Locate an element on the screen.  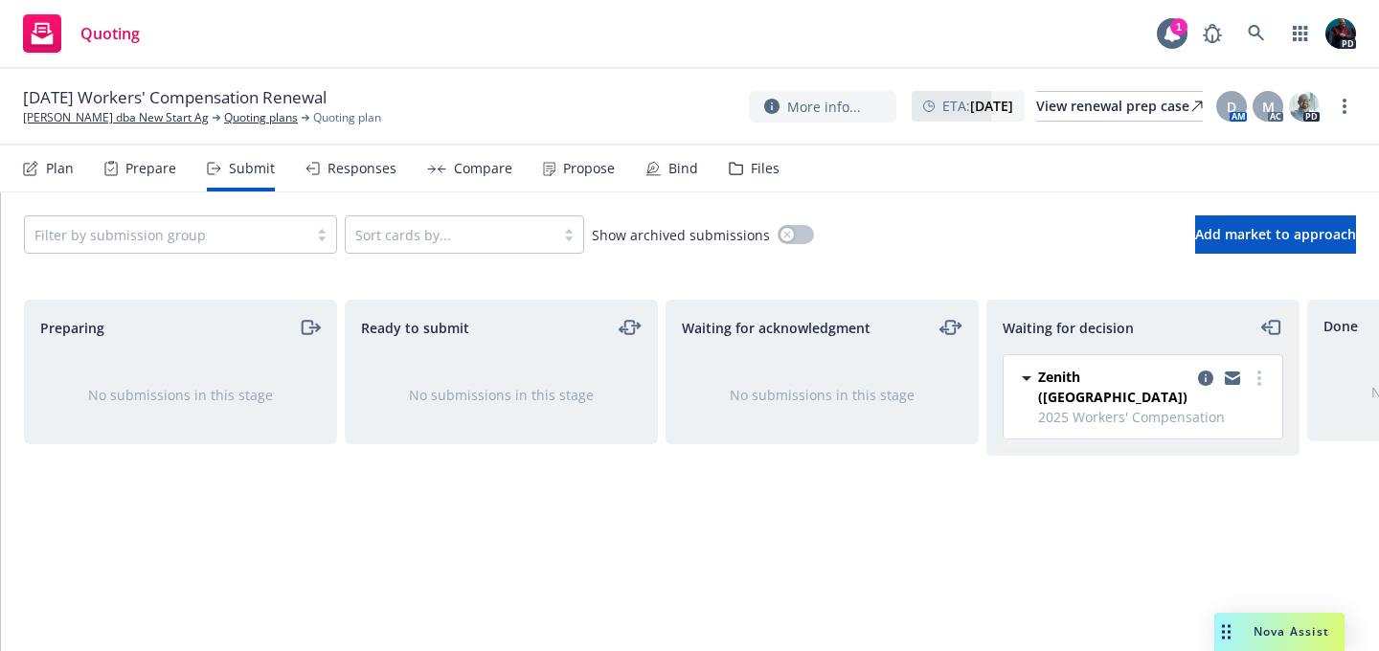
a: moveRight is located at coordinates (309, 328).